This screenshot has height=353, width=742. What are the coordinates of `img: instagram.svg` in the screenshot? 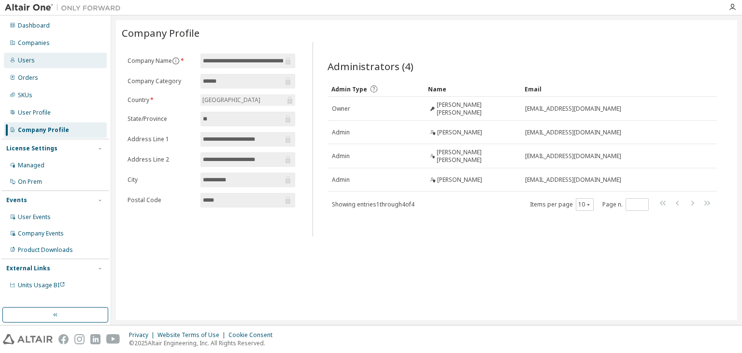 It's located at (79, 339).